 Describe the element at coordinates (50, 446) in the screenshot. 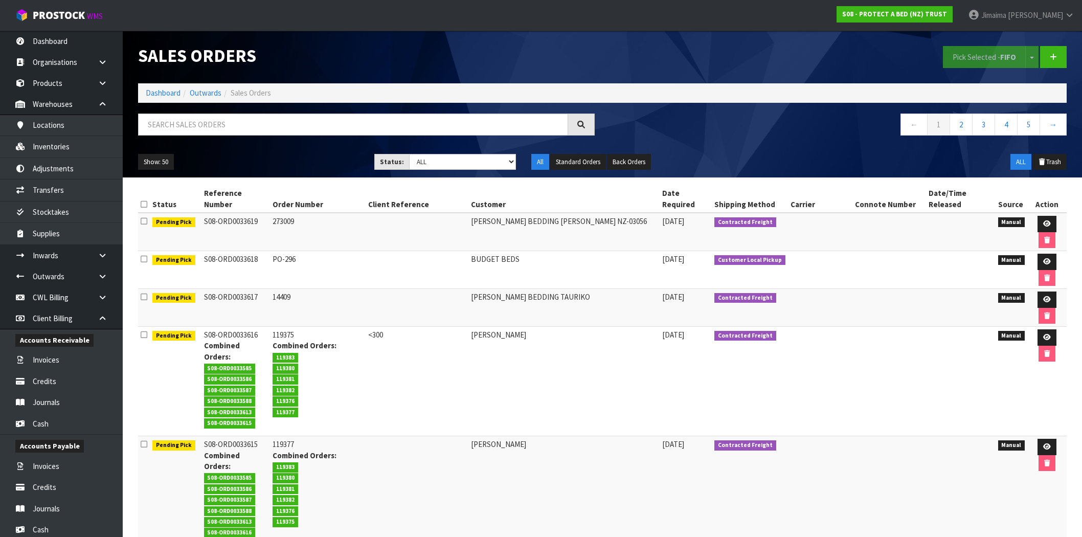

I see `span: Accounts Payable` at that location.